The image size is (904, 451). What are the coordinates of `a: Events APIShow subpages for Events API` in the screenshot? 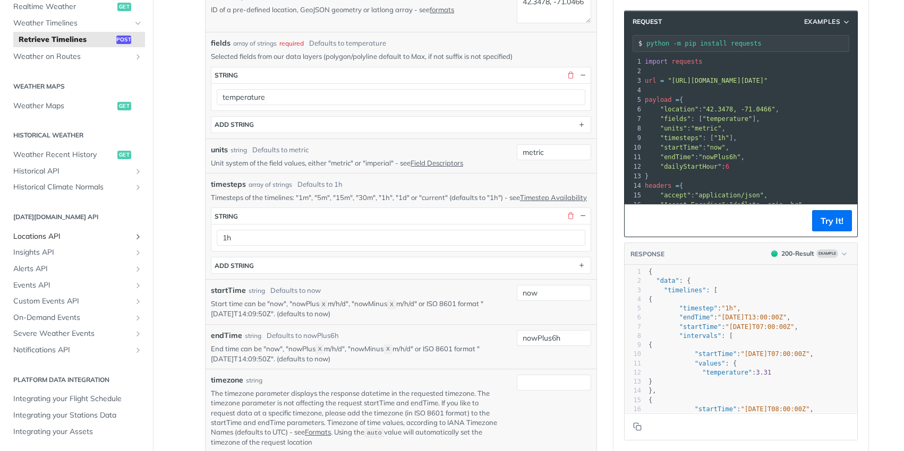 It's located at (76, 286).